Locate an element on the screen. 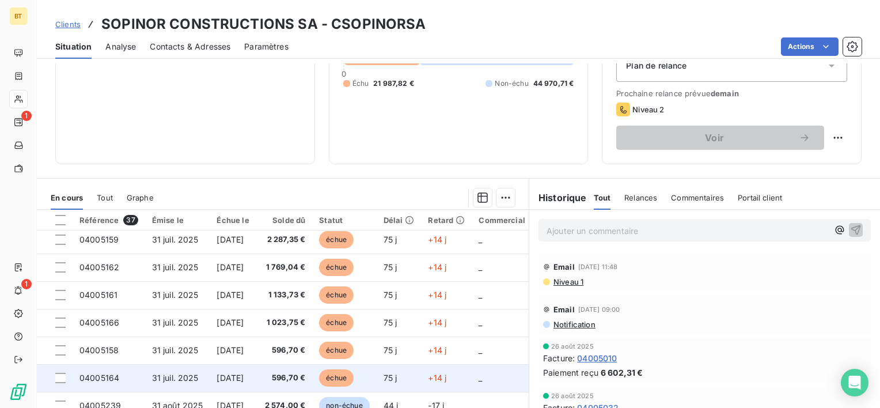 The image size is (880, 408). div: BT is located at coordinates (18, 16).